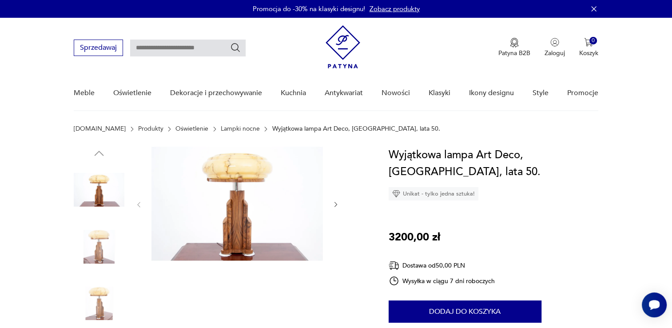 The image size is (672, 328). Describe the element at coordinates (440, 93) in the screenshot. I see `a: Klasyki` at that location.